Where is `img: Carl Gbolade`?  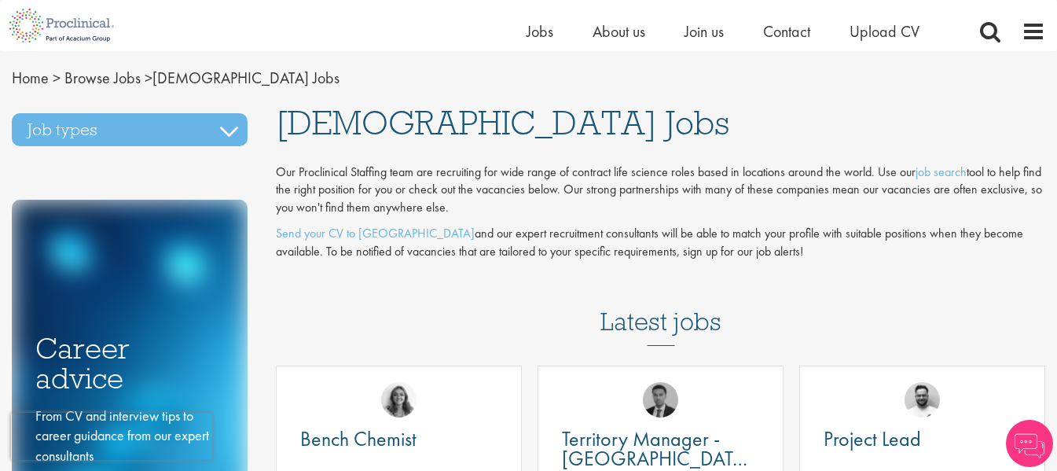
img: Carl Gbolade is located at coordinates (660, 399).